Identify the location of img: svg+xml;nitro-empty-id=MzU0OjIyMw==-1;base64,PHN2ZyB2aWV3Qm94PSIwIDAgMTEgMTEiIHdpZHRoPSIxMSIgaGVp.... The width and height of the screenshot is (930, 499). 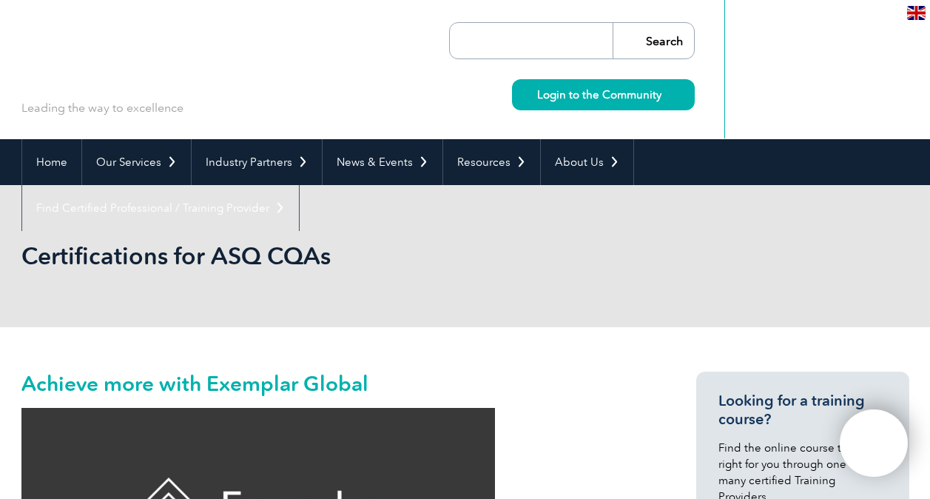
(665, 94).